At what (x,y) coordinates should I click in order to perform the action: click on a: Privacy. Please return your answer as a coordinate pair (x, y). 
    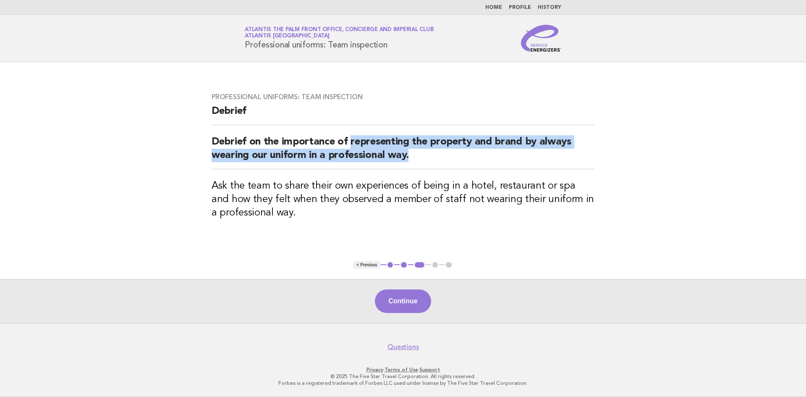
    Looking at the image, I should click on (375, 369).